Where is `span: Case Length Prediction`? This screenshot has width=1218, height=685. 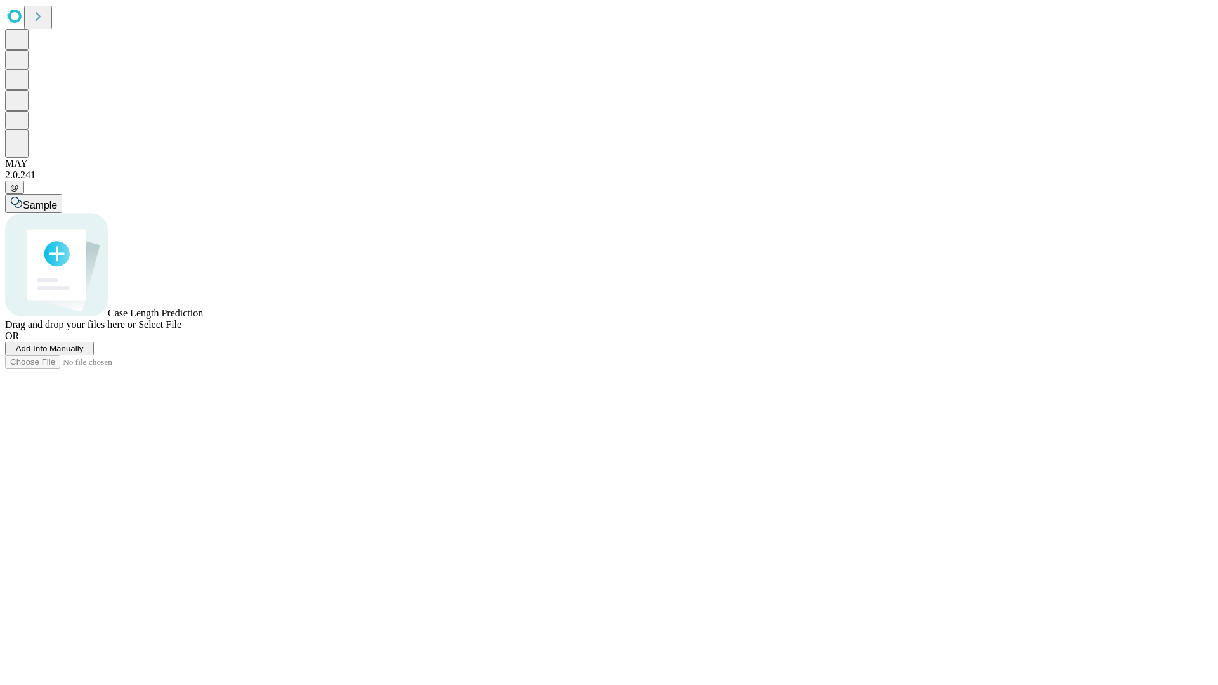 span: Case Length Prediction is located at coordinates (155, 313).